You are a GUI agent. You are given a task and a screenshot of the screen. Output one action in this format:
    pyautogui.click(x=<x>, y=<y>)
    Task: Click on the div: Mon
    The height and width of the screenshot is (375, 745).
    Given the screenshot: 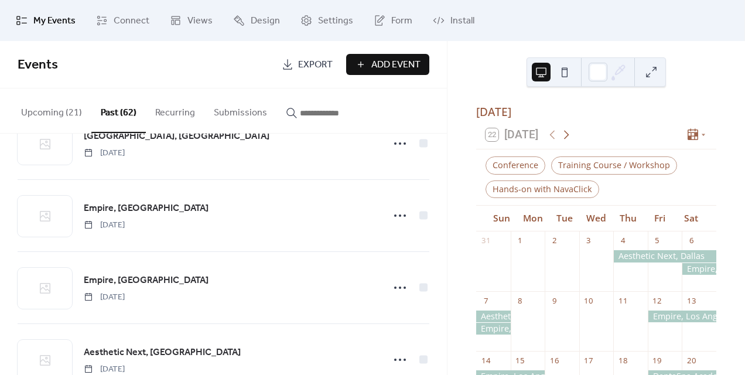 What is the action you would take?
    pyautogui.click(x=533, y=218)
    